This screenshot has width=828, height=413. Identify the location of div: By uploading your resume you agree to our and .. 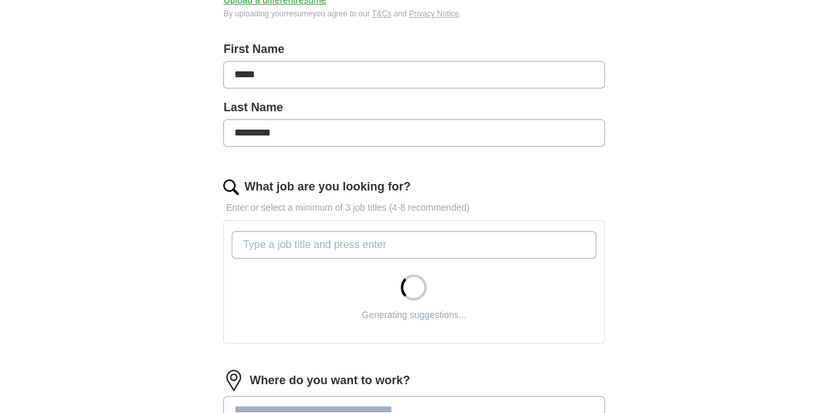
(414, 14).